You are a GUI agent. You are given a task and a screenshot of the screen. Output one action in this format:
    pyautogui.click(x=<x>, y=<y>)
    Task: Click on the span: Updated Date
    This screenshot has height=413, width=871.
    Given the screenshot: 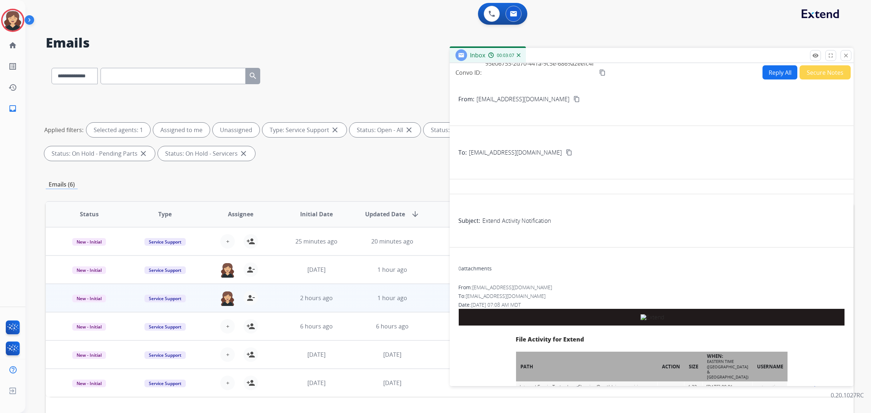 What is the action you would take?
    pyautogui.click(x=385, y=214)
    